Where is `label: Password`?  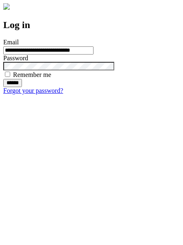 label: Password is located at coordinates (15, 58).